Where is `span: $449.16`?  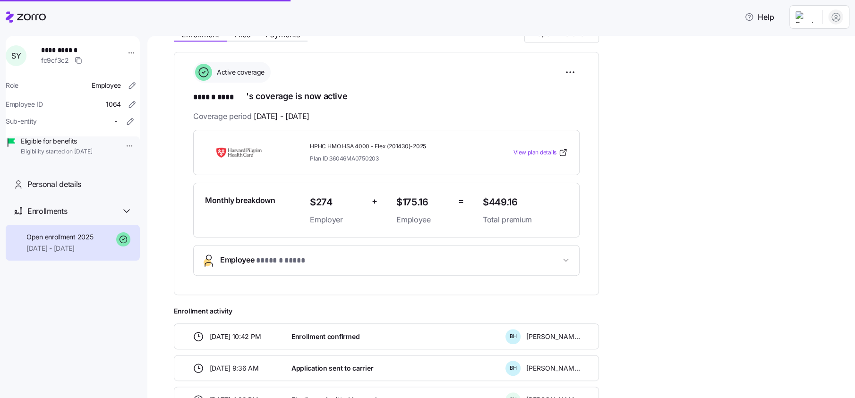
span: $449.16 is located at coordinates (525, 202).